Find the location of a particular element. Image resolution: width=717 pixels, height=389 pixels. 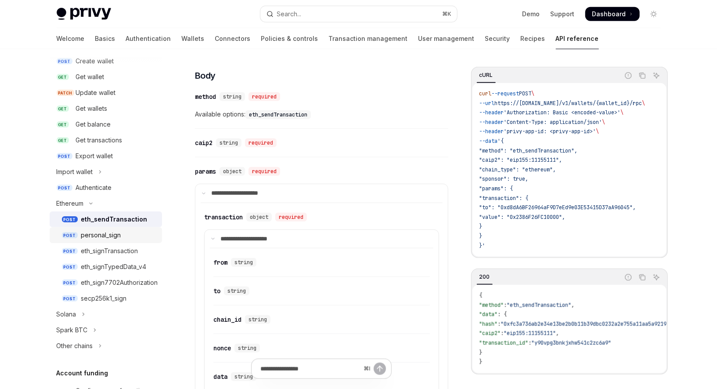

a: API reference is located at coordinates (578, 39).